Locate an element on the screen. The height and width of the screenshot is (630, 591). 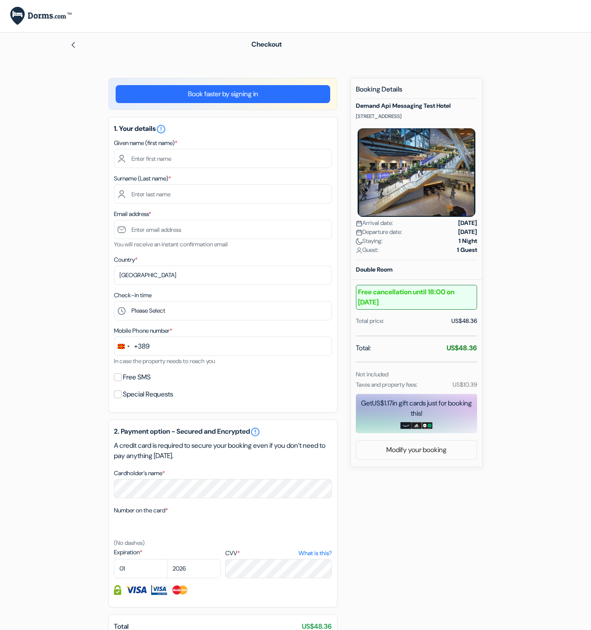
img: user_icon.svg is located at coordinates (359, 250).